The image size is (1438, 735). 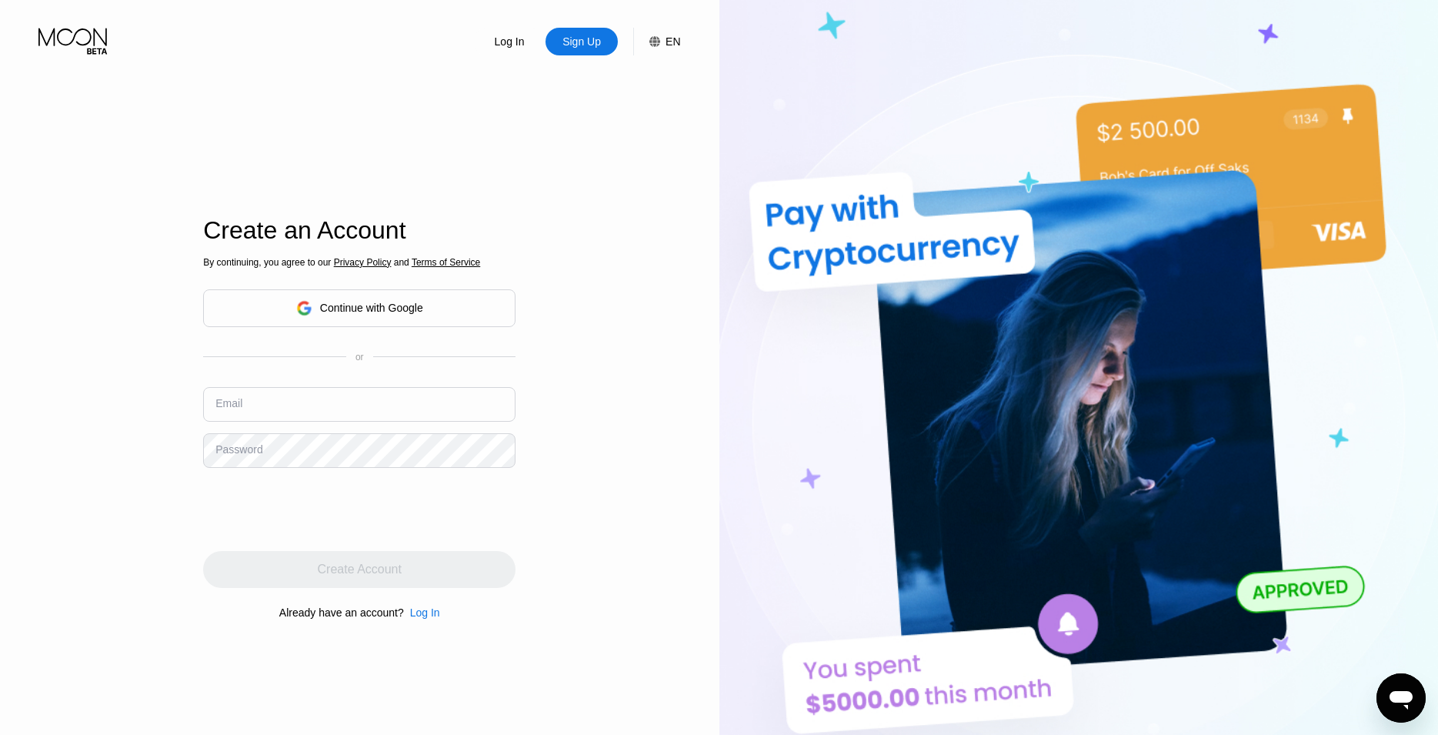 What do you see at coordinates (582, 42) in the screenshot?
I see `div: Sign Up` at bounding box center [582, 42].